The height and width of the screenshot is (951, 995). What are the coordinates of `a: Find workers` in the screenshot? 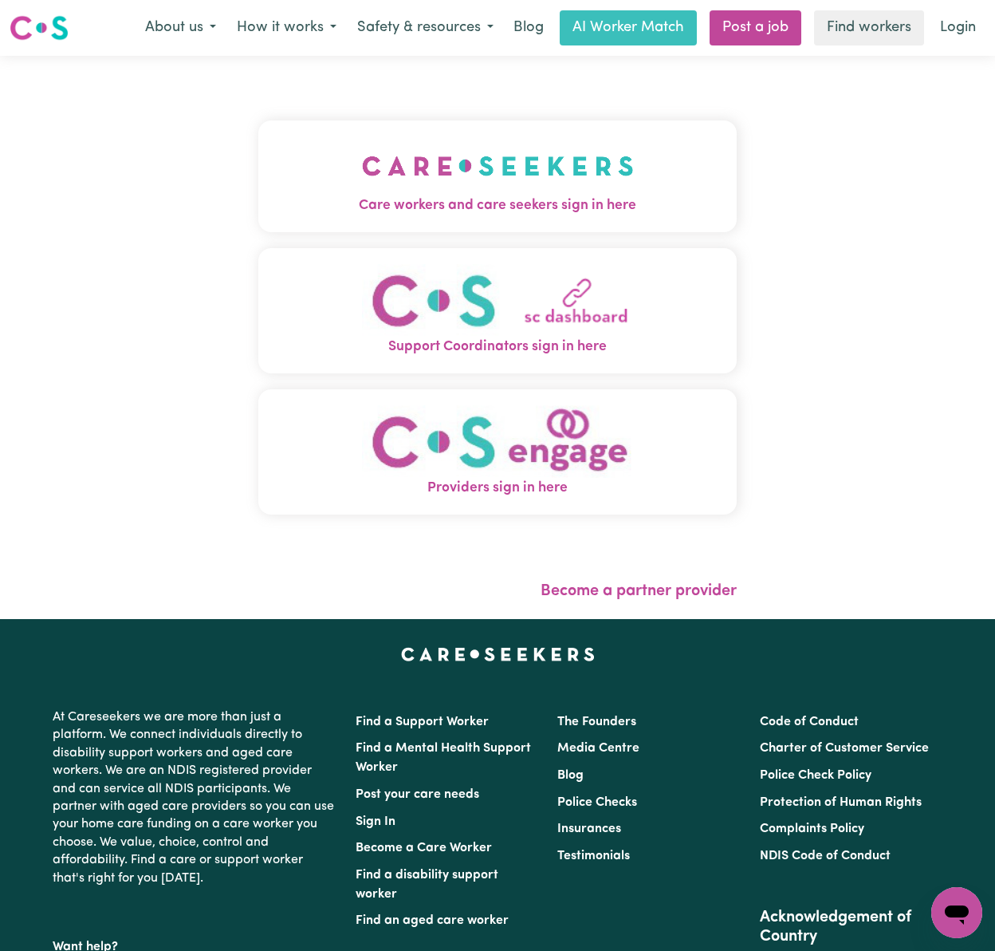 It's located at (869, 28).